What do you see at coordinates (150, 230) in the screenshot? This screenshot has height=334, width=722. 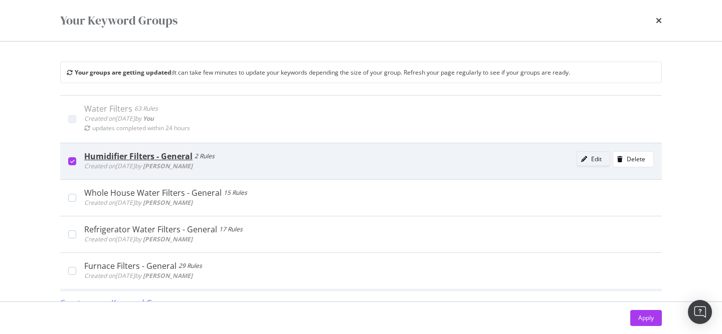 I see `div: Refrigerator Water Filters - General` at bounding box center [150, 230].